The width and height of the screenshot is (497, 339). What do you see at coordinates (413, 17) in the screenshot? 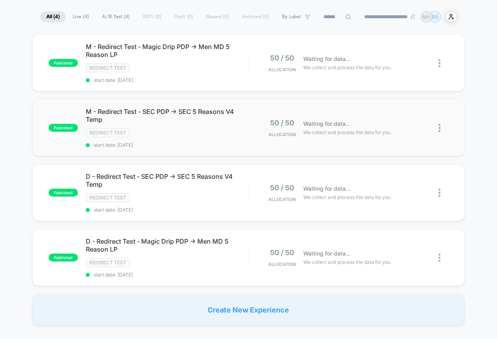
I see `img: end` at bounding box center [413, 17].